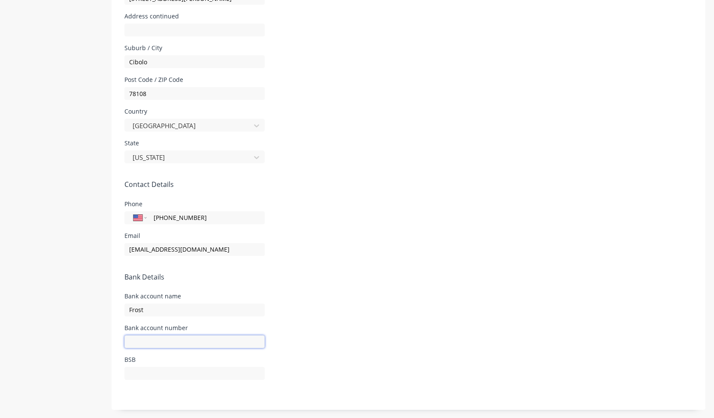 The width and height of the screenshot is (714, 418). I want to click on div: Bank account number, so click(194, 328).